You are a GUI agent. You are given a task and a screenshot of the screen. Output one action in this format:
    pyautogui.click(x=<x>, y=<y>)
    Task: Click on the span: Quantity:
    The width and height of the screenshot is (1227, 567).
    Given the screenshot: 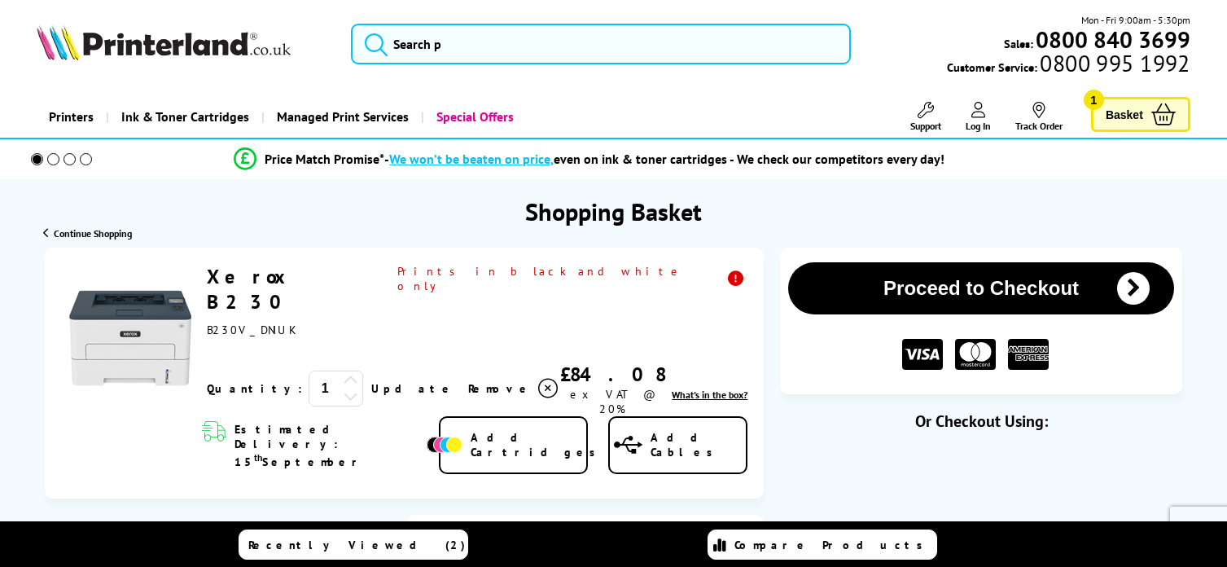 What is the action you would take?
    pyautogui.click(x=254, y=388)
    